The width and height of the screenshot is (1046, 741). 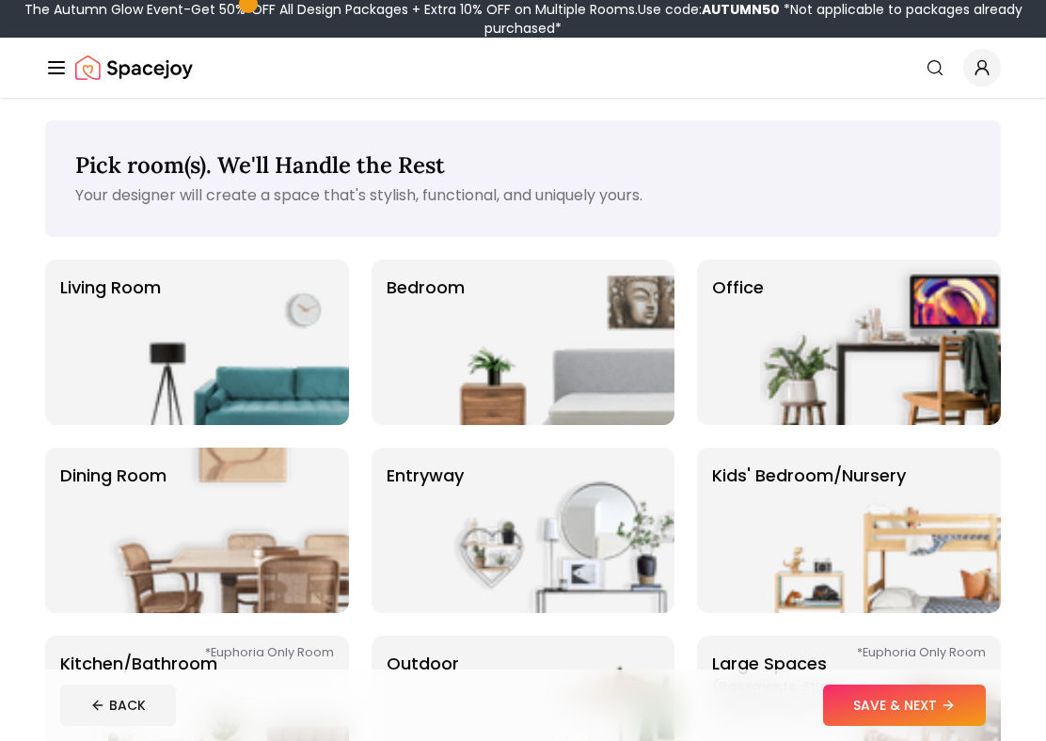 What do you see at coordinates (118, 705) in the screenshot?
I see `button: BACK` at bounding box center [118, 705].